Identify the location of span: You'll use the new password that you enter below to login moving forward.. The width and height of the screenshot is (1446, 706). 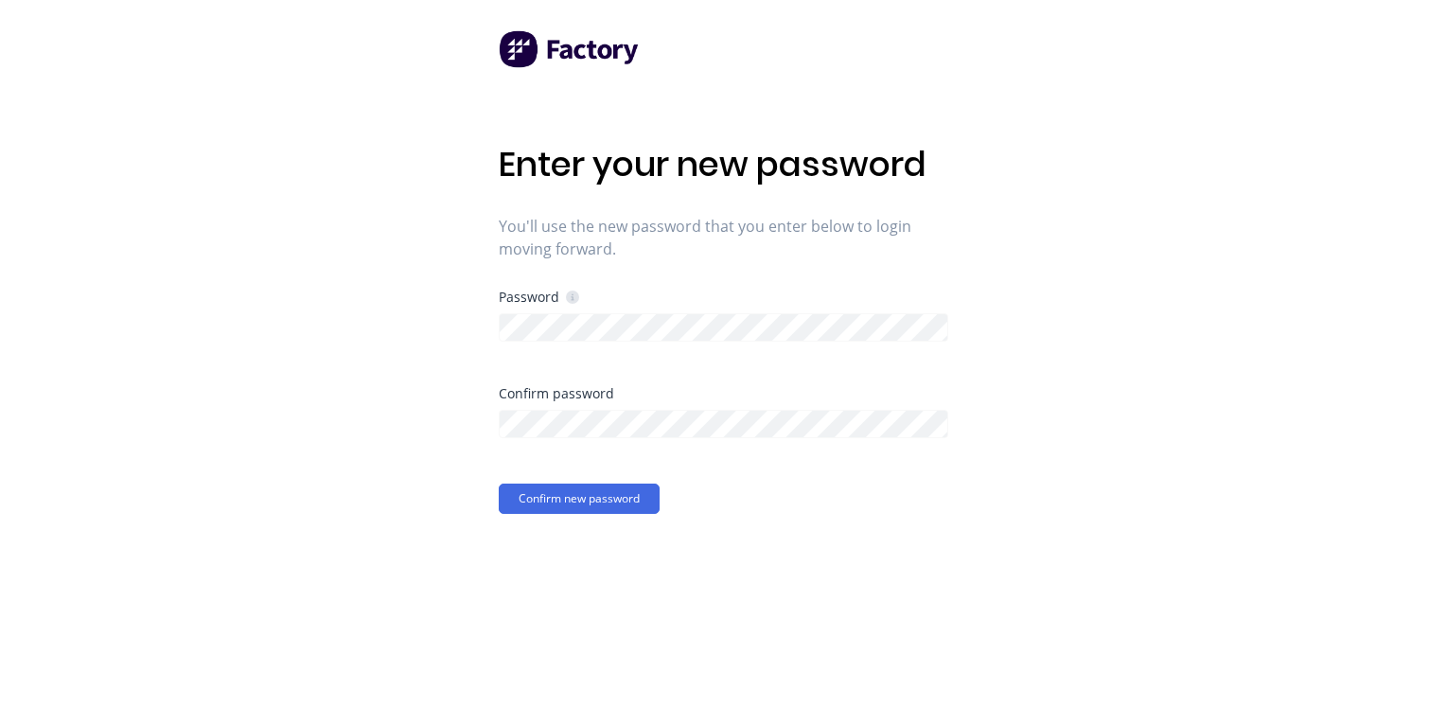
(723, 237).